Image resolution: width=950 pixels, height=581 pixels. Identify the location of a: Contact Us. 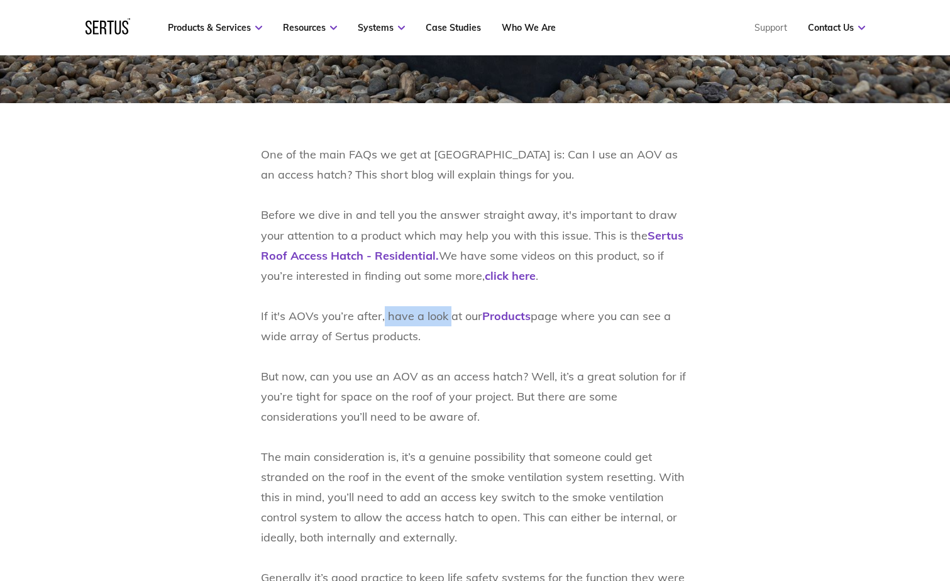
(836, 28).